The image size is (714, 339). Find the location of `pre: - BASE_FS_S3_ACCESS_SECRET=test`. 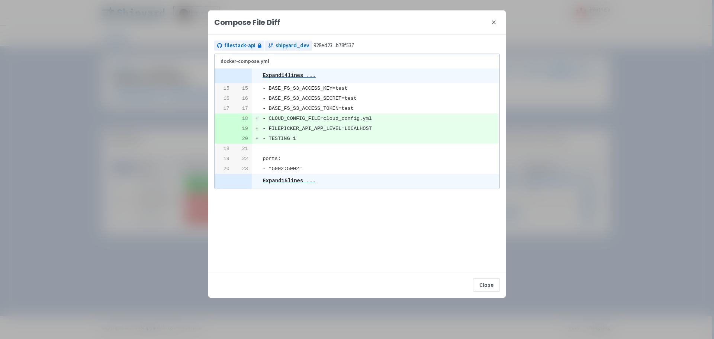

pre: - BASE_FS_S3_ACCESS_SECRET=test is located at coordinates (380, 98).